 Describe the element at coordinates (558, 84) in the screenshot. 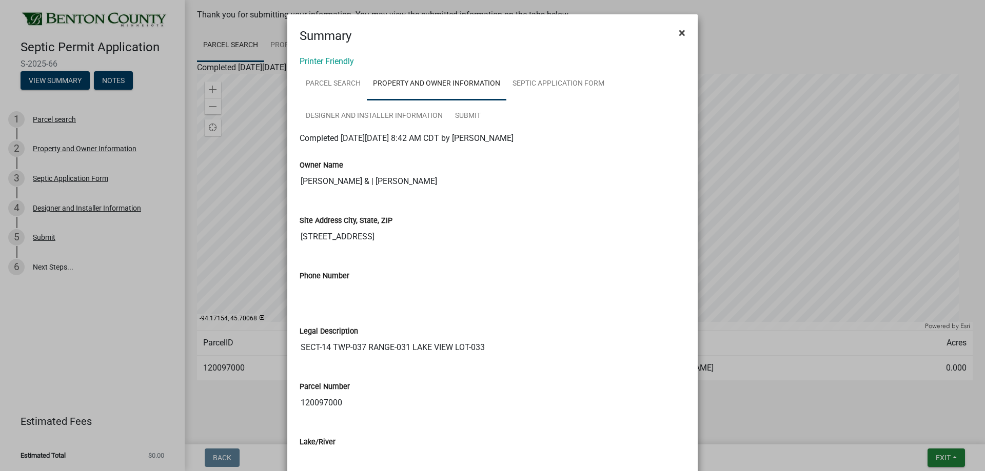

I see `a: Septic Application Form` at that location.